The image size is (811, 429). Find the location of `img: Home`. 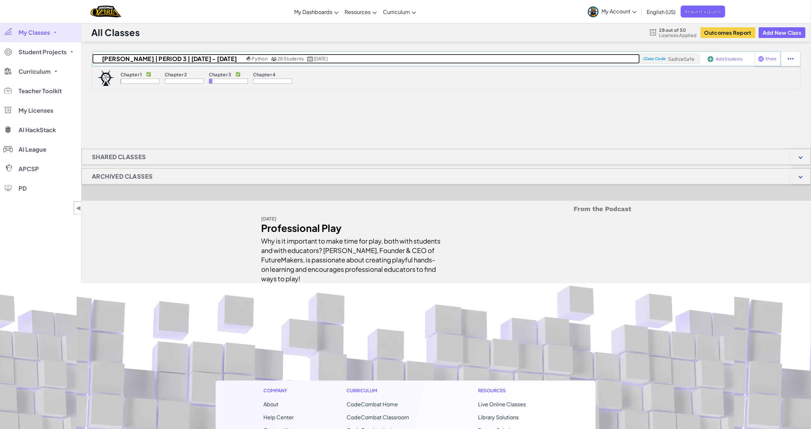

img: Home is located at coordinates (106, 11).